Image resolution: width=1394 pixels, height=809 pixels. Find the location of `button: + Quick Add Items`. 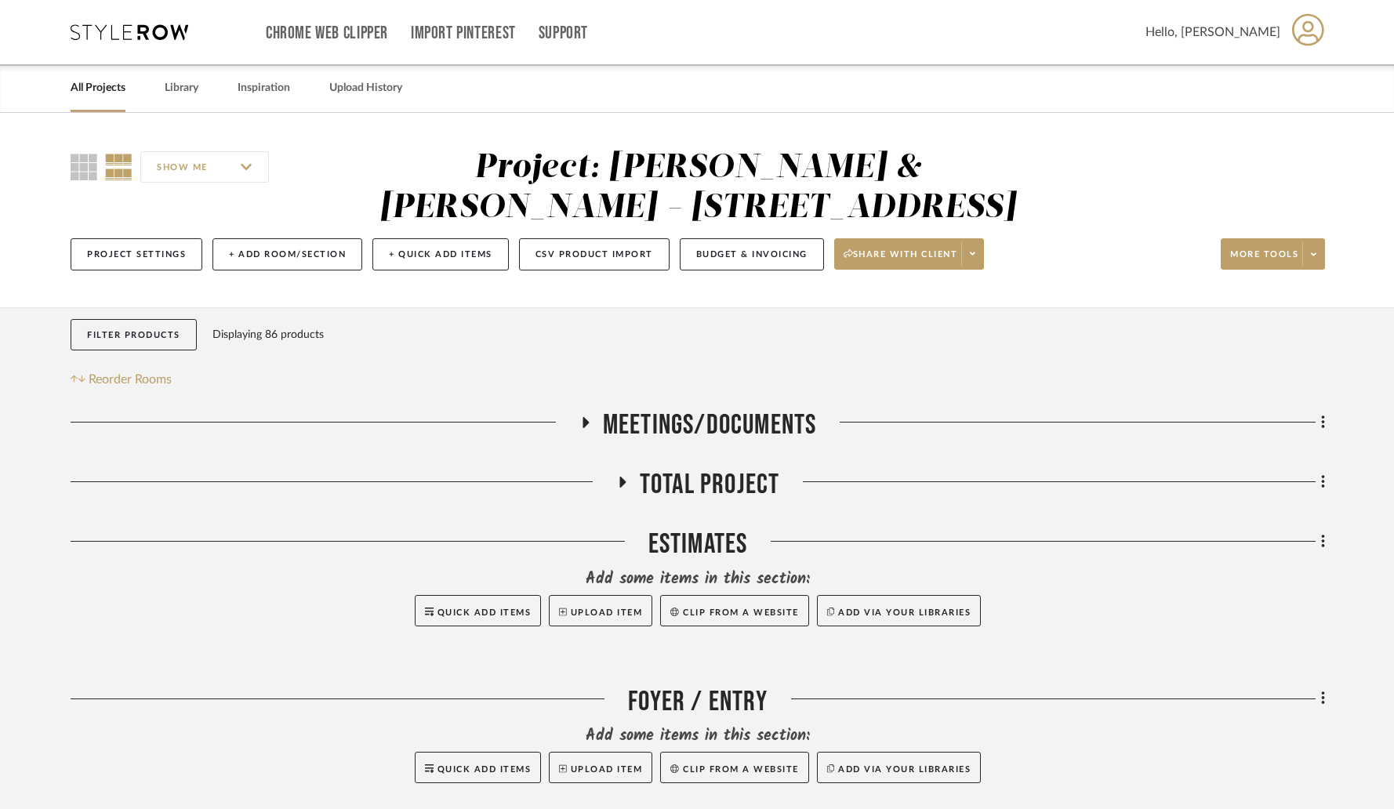

button: + Quick Add Items is located at coordinates (441, 254).